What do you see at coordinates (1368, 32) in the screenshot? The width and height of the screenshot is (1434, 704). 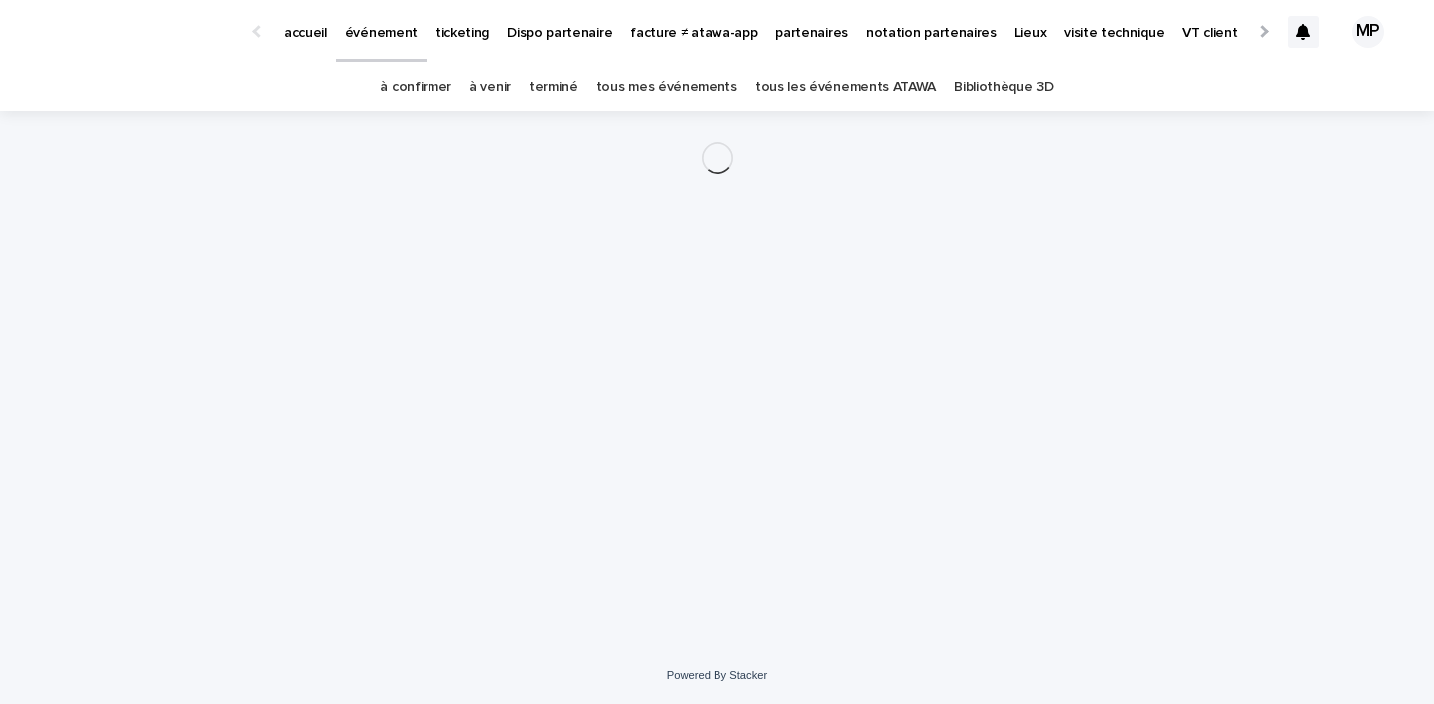 I see `div: MP` at bounding box center [1368, 32].